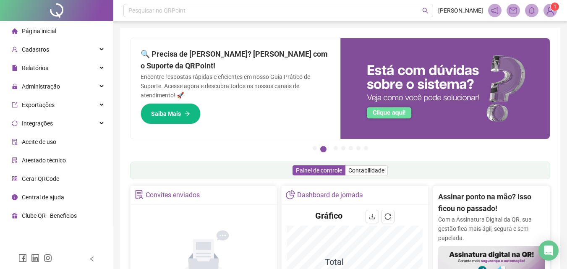 This screenshot has width=567, height=269. What do you see at coordinates (494, 10) in the screenshot?
I see `span: notification` at bounding box center [494, 10].